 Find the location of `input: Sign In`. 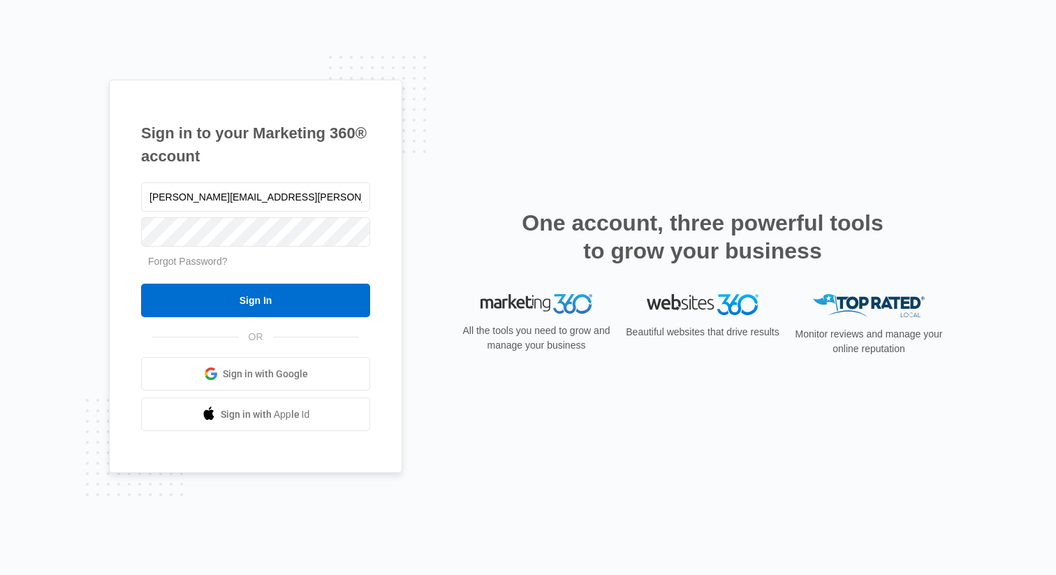

input: Sign In is located at coordinates (256, 300).